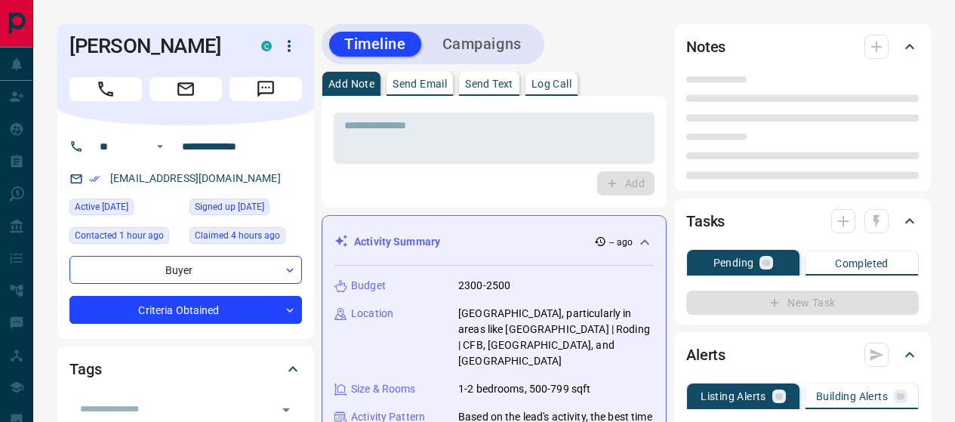 Image resolution: width=955 pixels, height=422 pixels. What do you see at coordinates (266, 89) in the screenshot?
I see `span: Message` at bounding box center [266, 89].